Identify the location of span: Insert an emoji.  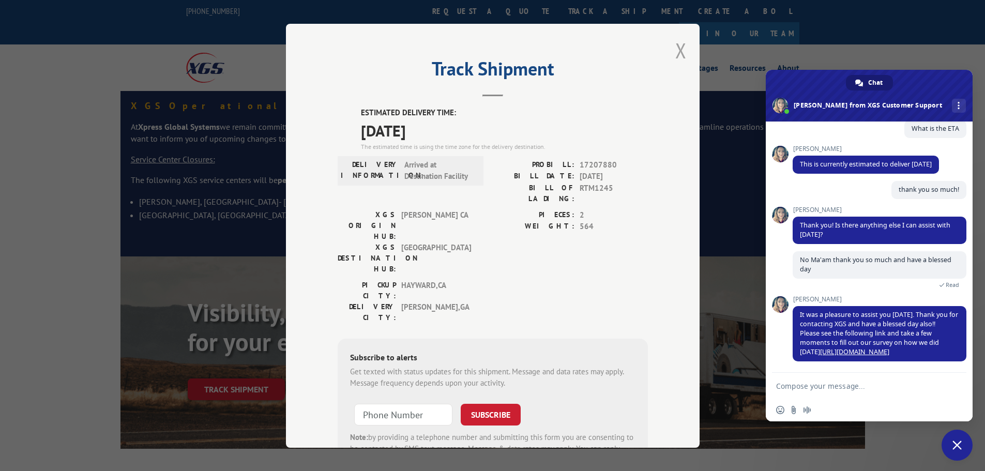
(781, 410).